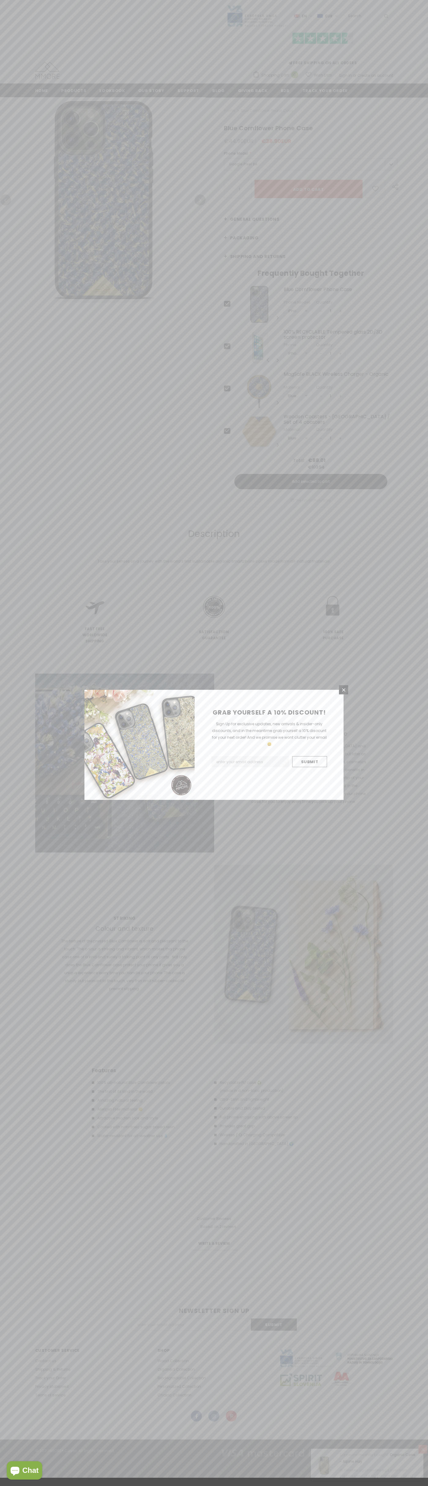  I want to click on span: GRAB YOURSELF A 10% DISCOUNT!, so click(269, 712).